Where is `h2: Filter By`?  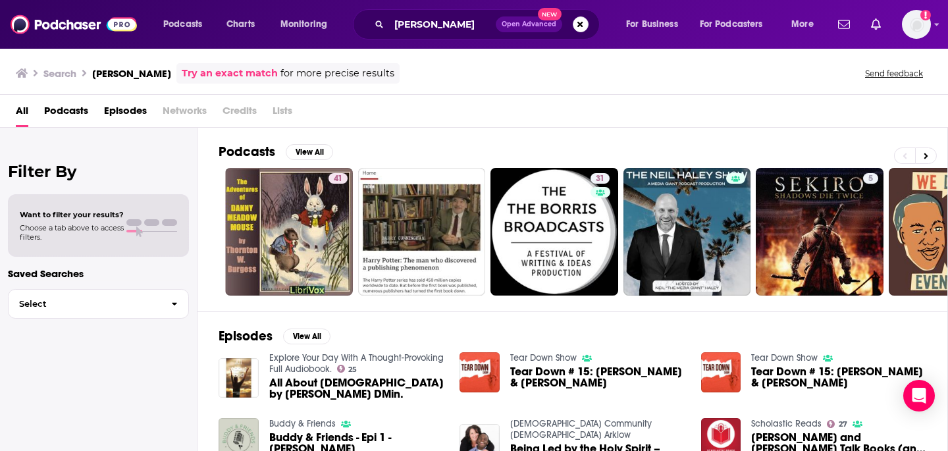
h2: Filter By is located at coordinates (98, 171).